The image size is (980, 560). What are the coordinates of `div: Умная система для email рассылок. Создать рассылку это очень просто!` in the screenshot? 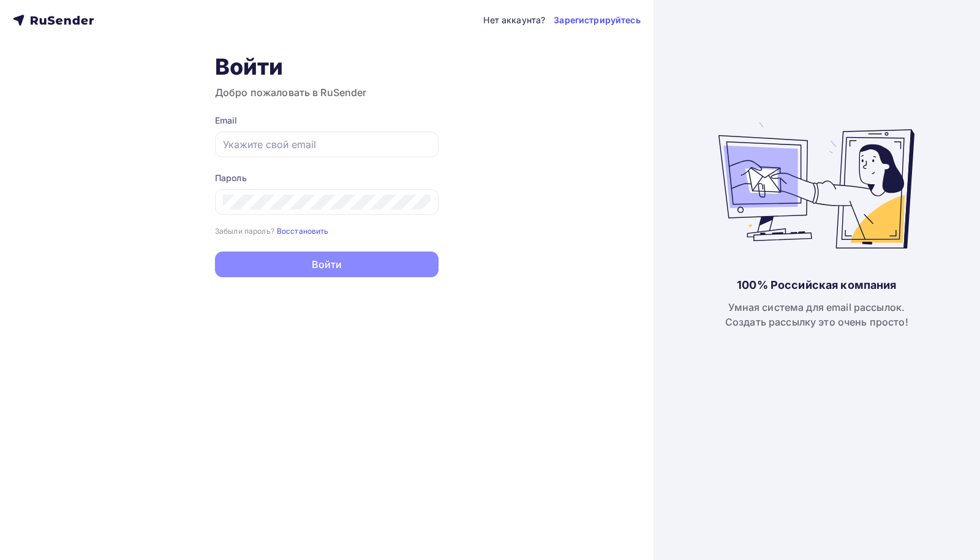 It's located at (816, 315).